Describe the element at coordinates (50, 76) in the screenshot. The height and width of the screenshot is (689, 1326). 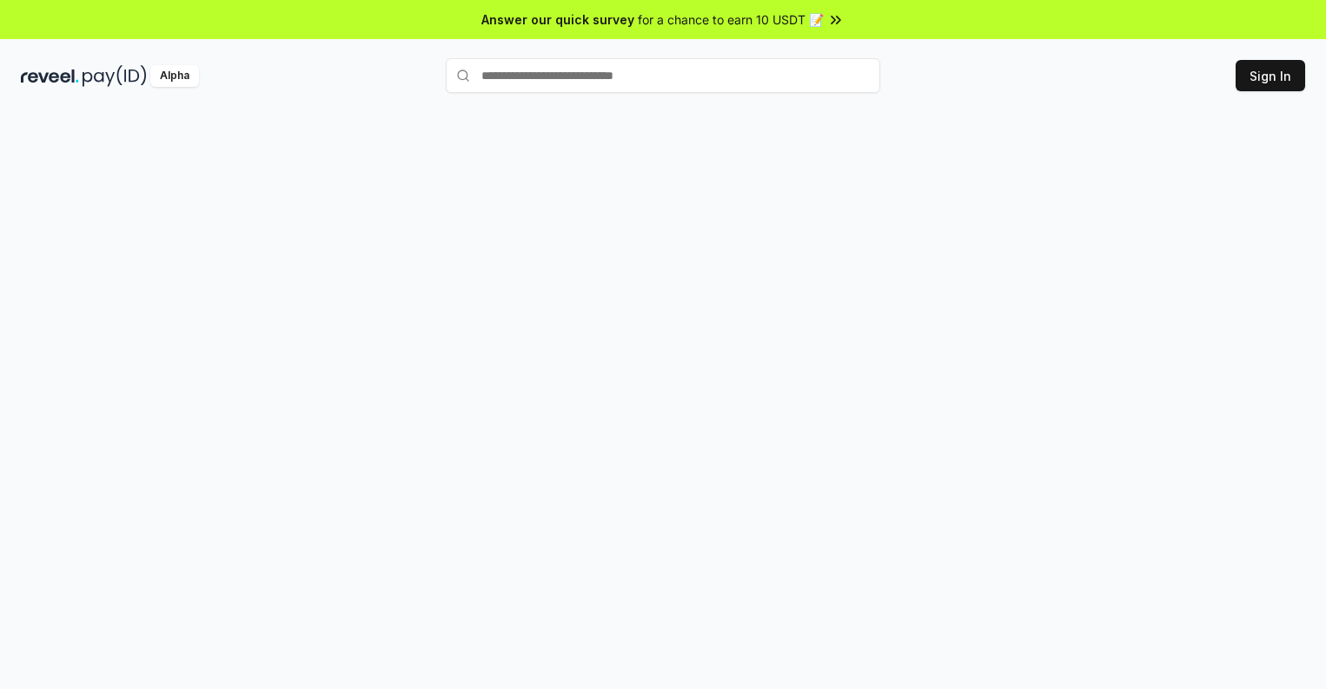
I see `img: reveel_dark` at that location.